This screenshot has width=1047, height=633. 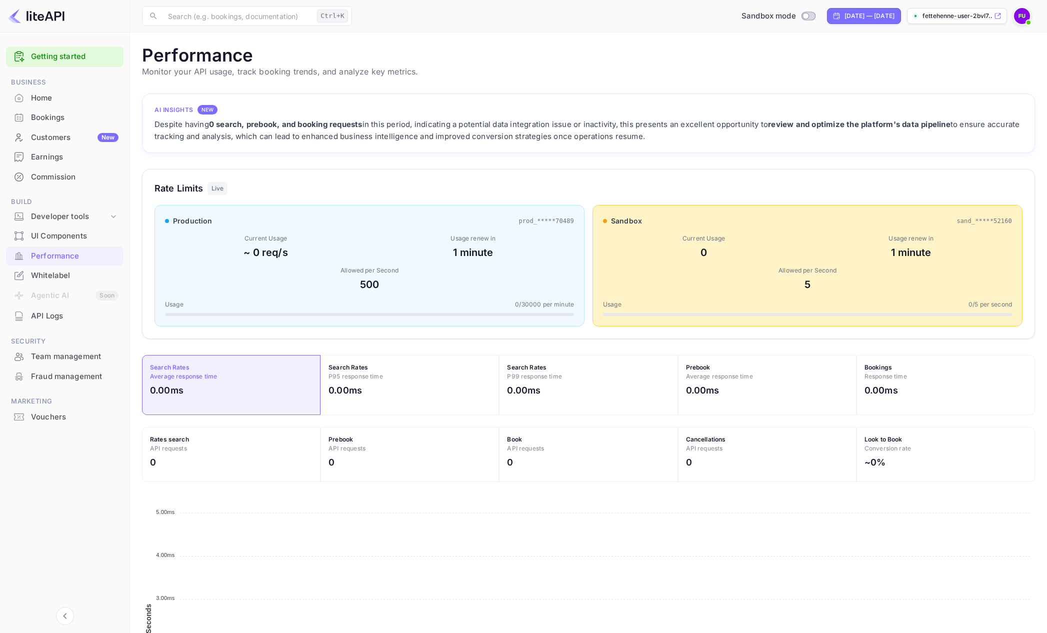 What do you see at coordinates (65, 98) in the screenshot?
I see `a: Home` at bounding box center [65, 98].